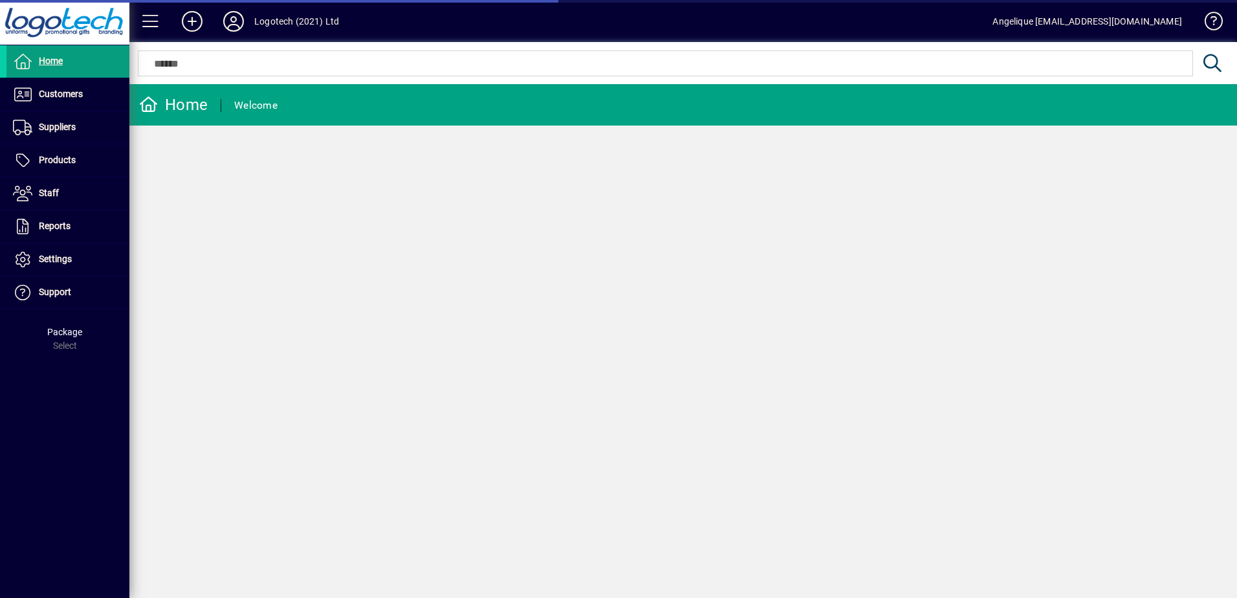  What do you see at coordinates (68, 259) in the screenshot?
I see `a: Settings` at bounding box center [68, 259].